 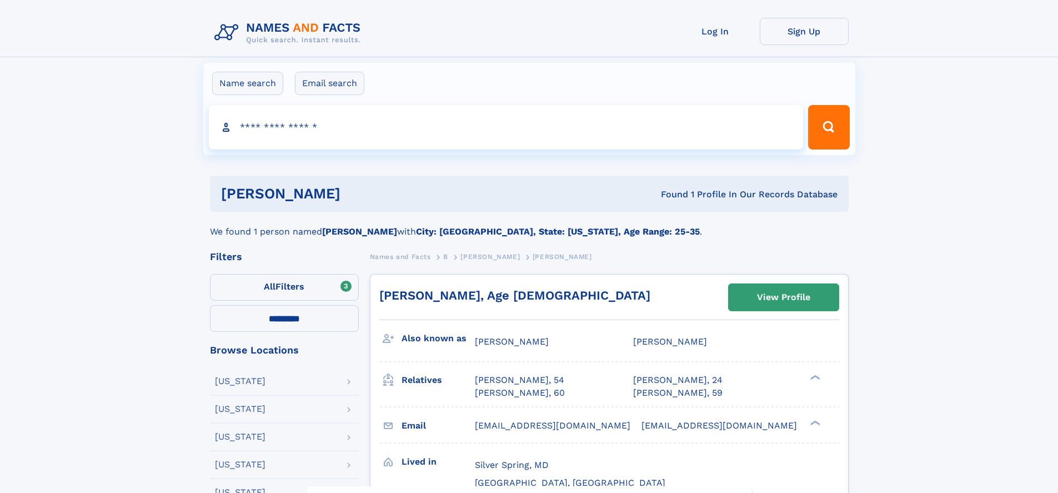 I want to click on div: Filters, so click(x=284, y=257).